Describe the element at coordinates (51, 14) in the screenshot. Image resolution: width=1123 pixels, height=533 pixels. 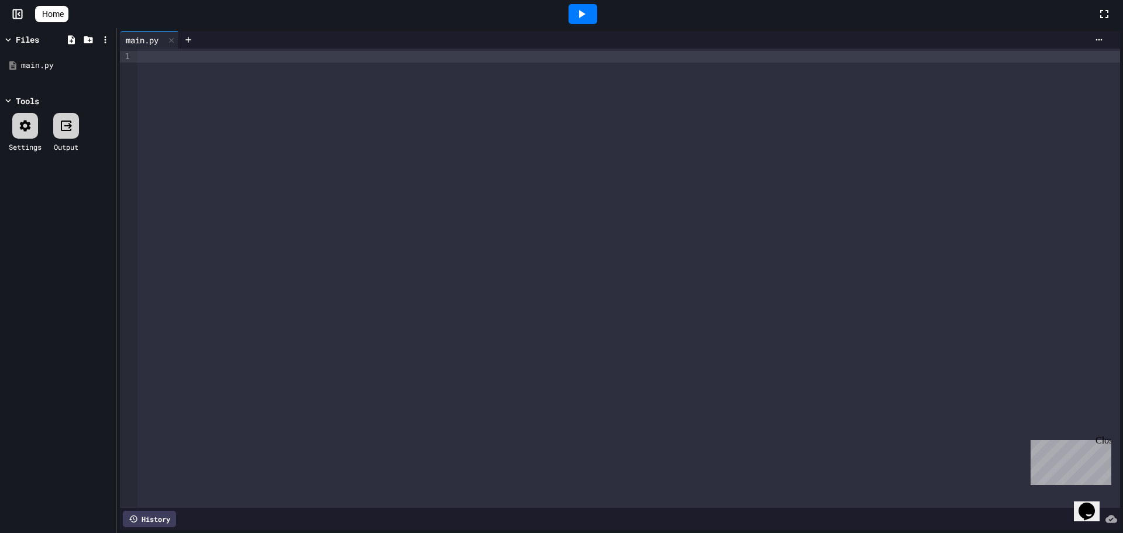
I see `a: Home` at that location.